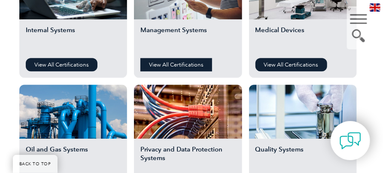 The height and width of the screenshot is (173, 383). What do you see at coordinates (350, 141) in the screenshot?
I see `img: contact-chat.png` at bounding box center [350, 141].